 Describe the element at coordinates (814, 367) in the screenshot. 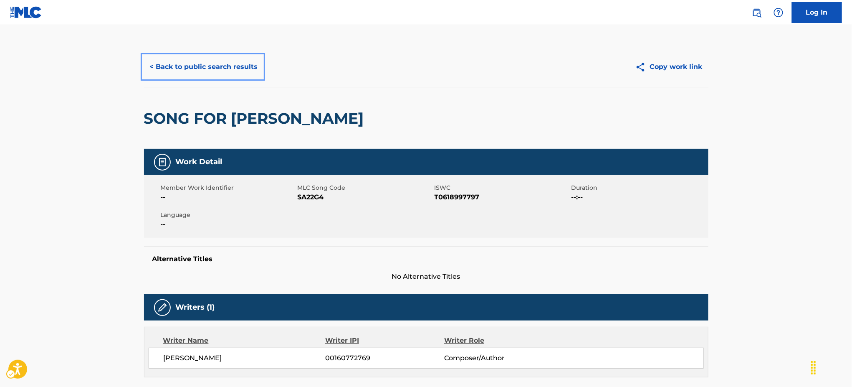

I see `div: Drag` at that location.